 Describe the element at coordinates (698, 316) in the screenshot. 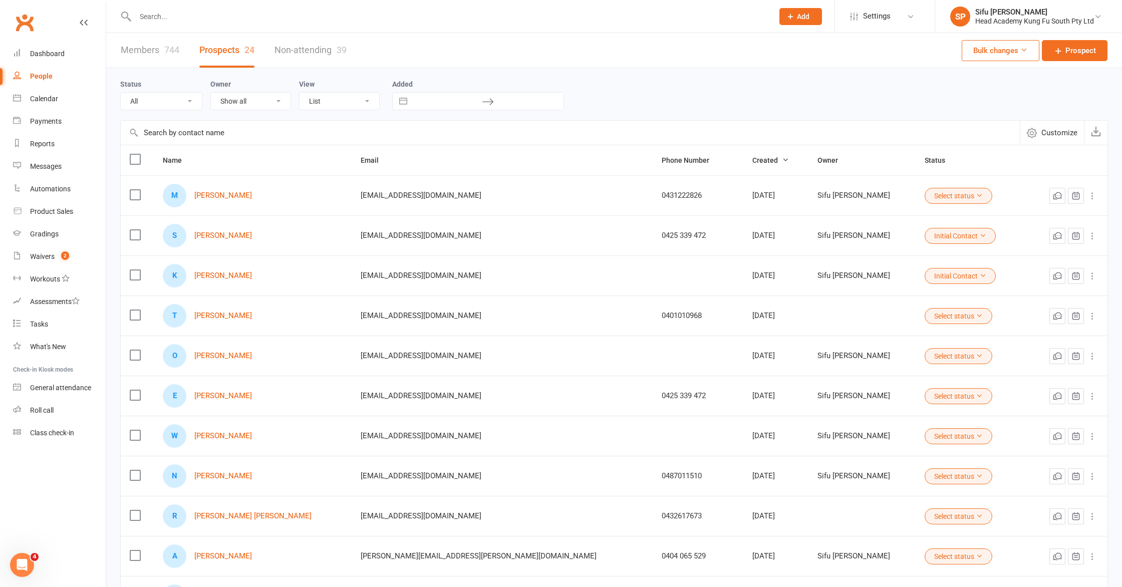

I see `div: 0401010968` at that location.